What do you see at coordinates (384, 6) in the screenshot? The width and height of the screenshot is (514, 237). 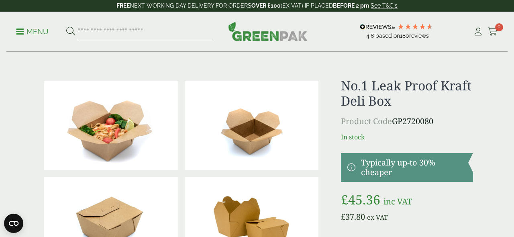 I see `a: See T&C's` at bounding box center [384, 6].